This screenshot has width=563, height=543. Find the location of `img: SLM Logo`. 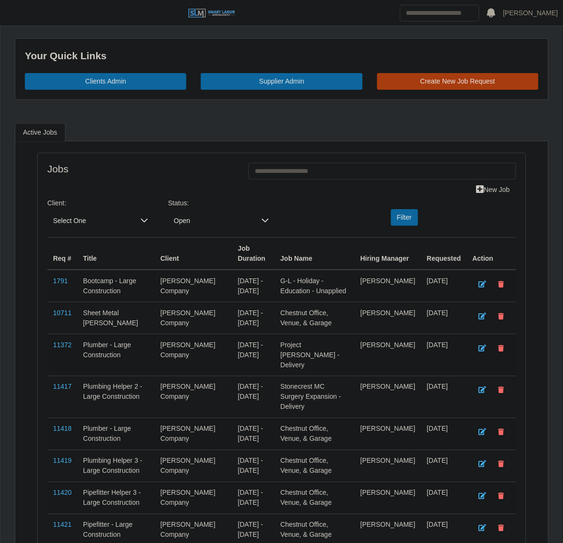

img: SLM Logo is located at coordinates (212, 13).